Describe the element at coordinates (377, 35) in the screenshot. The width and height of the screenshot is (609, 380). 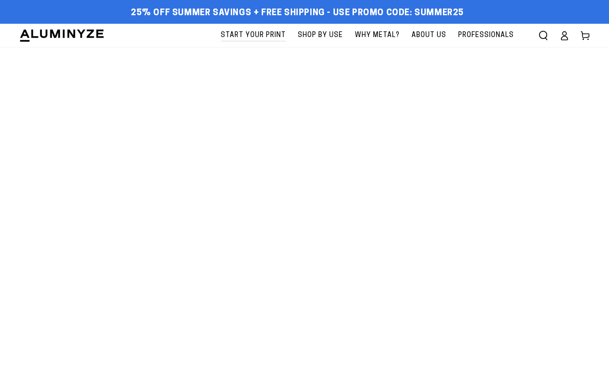
I see `span: Why Metal?` at that location.